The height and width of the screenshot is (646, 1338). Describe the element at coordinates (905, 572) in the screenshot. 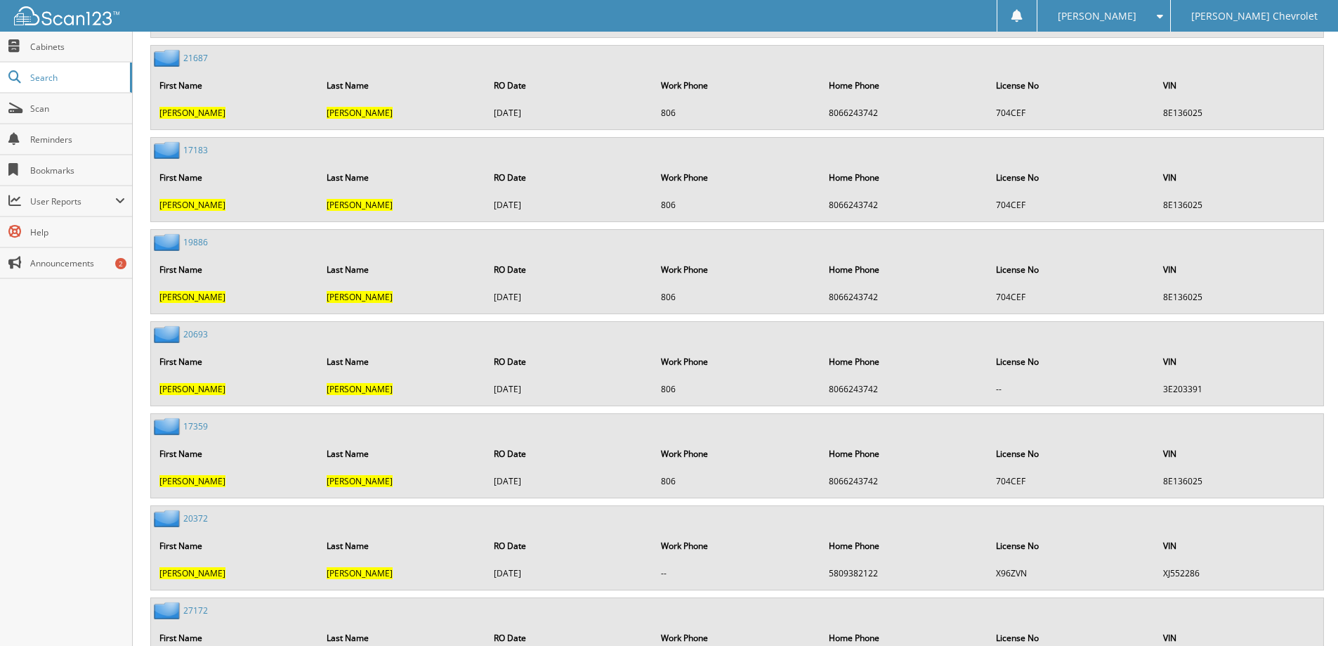

I see `td: 5809382122` at that location.